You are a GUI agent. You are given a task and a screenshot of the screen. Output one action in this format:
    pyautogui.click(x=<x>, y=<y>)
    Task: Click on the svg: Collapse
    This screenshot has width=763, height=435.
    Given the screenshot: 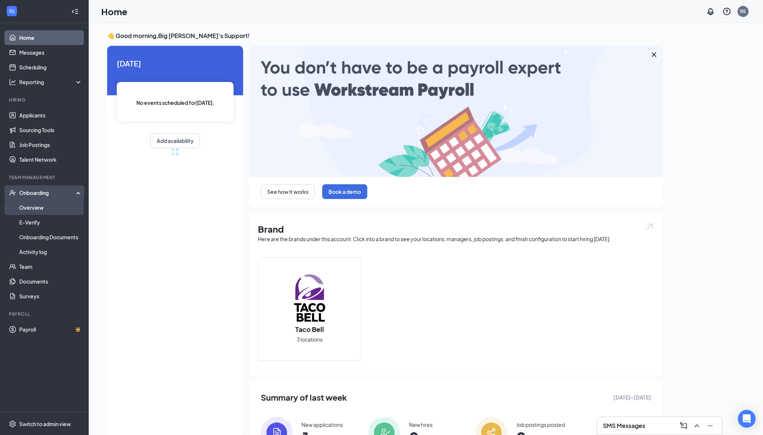 What is the action you would take?
    pyautogui.click(x=75, y=11)
    